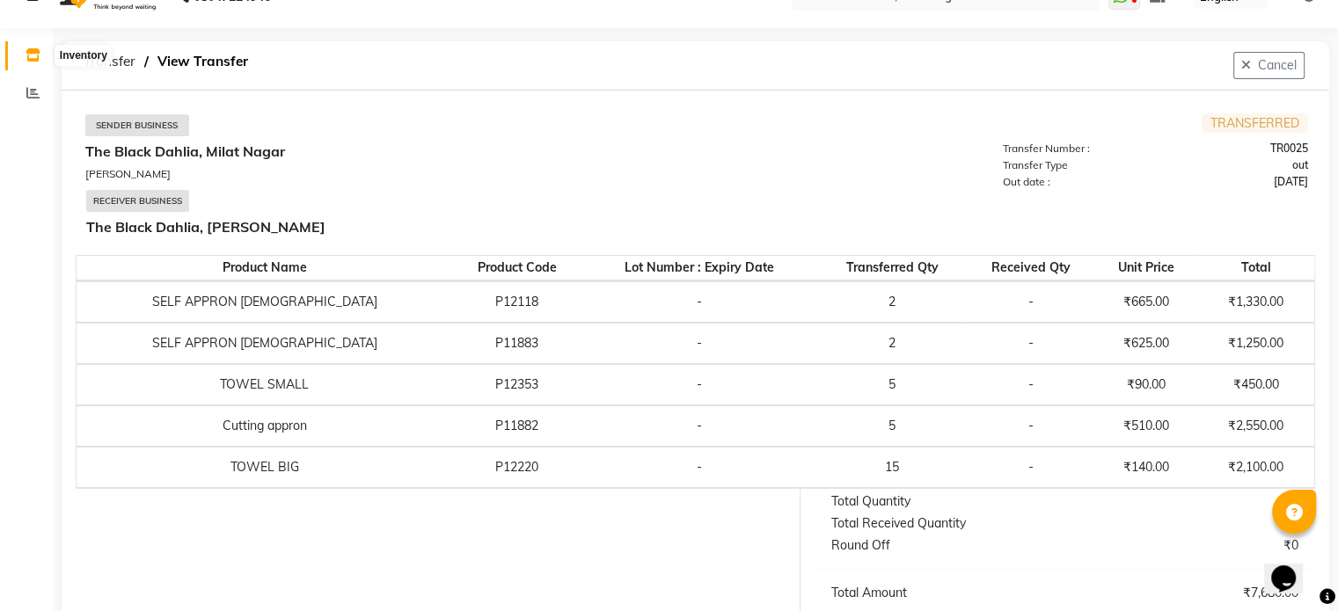 The width and height of the screenshot is (1338, 611). Describe the element at coordinates (1146, 384) in the screenshot. I see `td: ₹90.00` at that location.